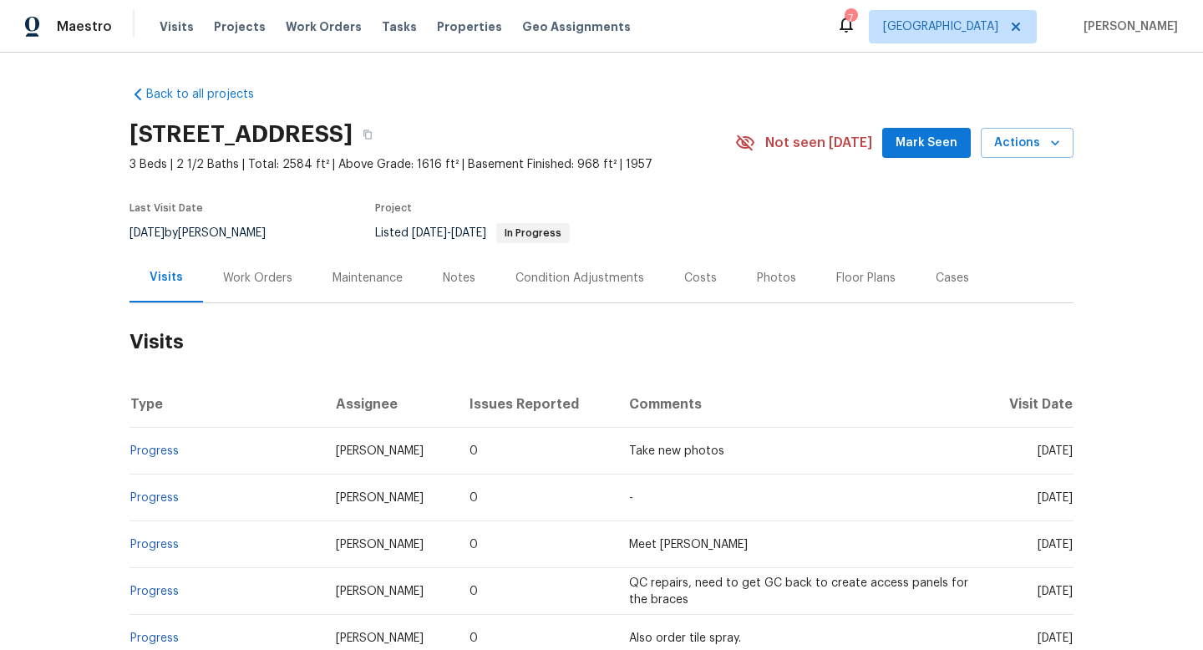  Describe the element at coordinates (176, 27) in the screenshot. I see `span: Visits` at that location.